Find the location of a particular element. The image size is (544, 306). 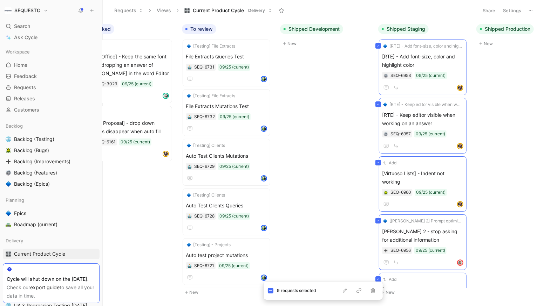

div: BlockedNew is located at coordinates (130, 98).